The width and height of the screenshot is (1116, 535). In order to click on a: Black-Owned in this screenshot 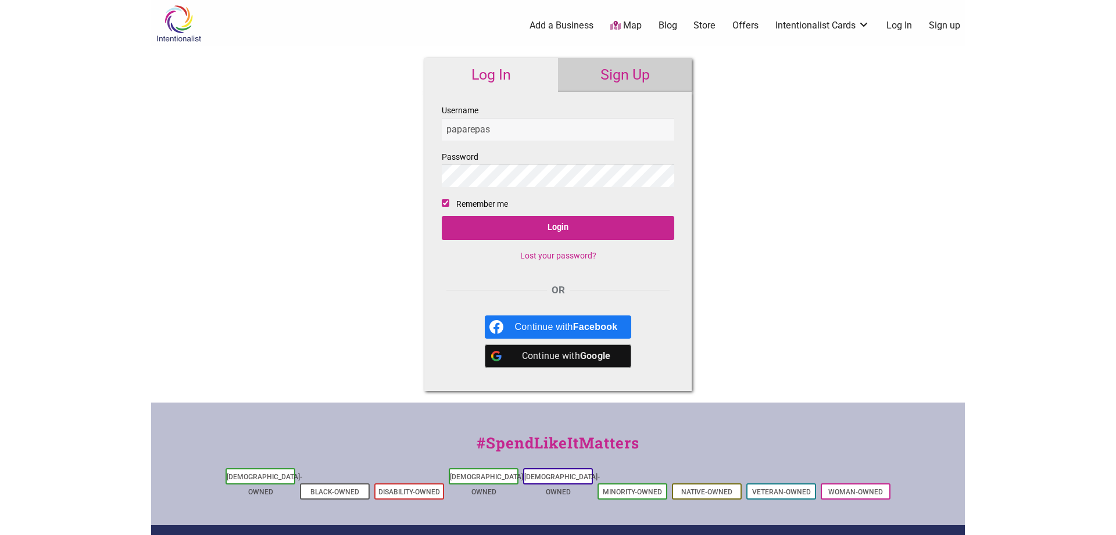, I will do `click(335, 492)`.